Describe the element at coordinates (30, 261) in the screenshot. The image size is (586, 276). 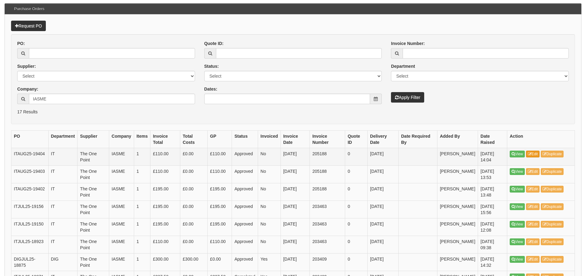
I see `td: DIGJUL25-18875` at that location.